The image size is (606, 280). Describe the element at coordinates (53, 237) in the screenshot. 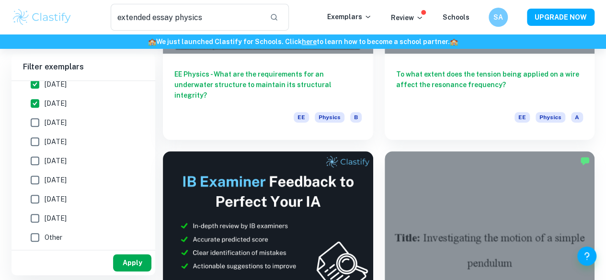

I see `span: Other` at that location.